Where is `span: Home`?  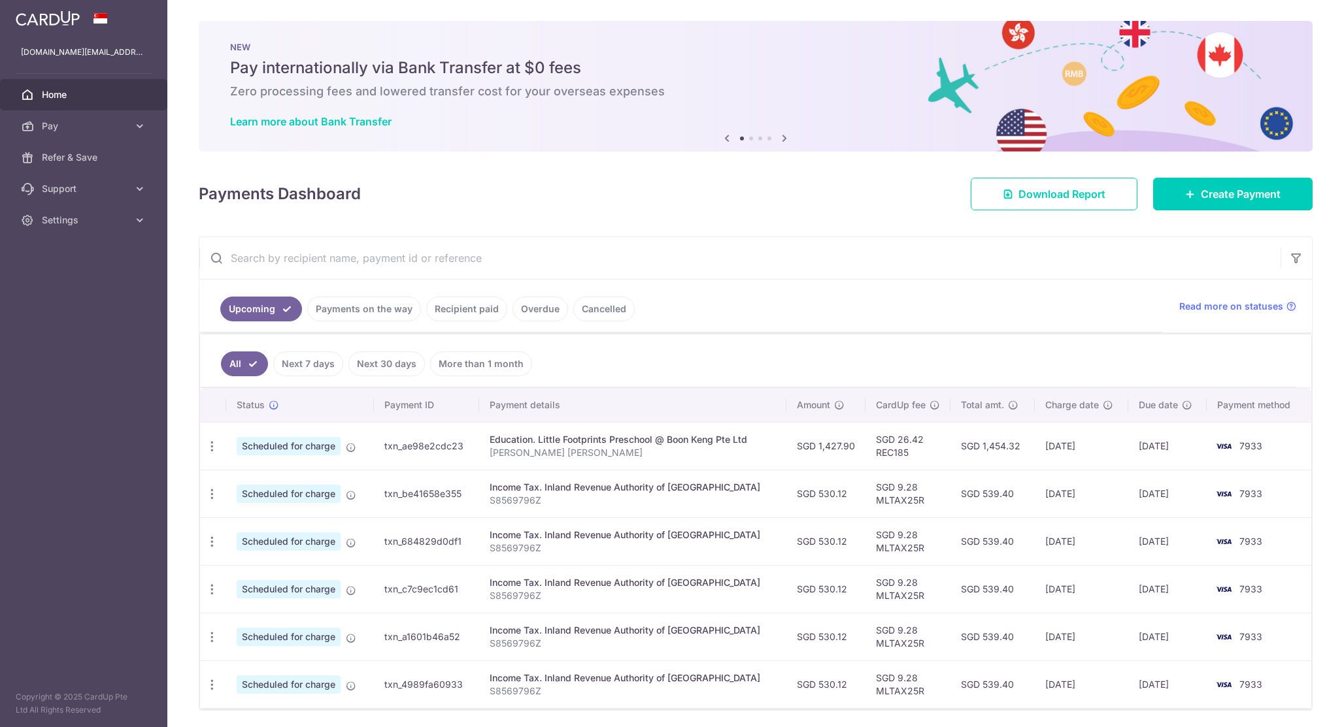 span: Home is located at coordinates (85, 95).